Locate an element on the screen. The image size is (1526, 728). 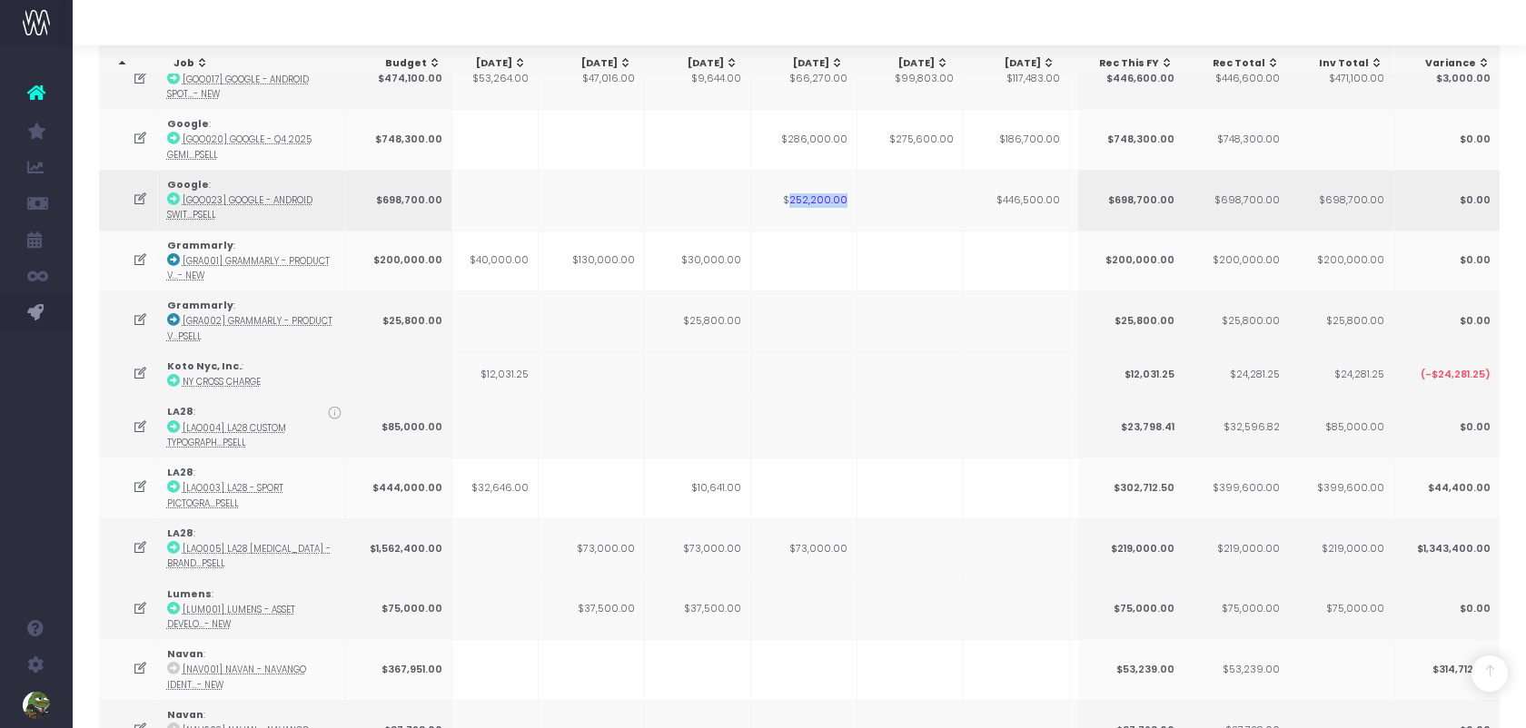
td: $29,499.00 is located at coordinates (1123, 488).